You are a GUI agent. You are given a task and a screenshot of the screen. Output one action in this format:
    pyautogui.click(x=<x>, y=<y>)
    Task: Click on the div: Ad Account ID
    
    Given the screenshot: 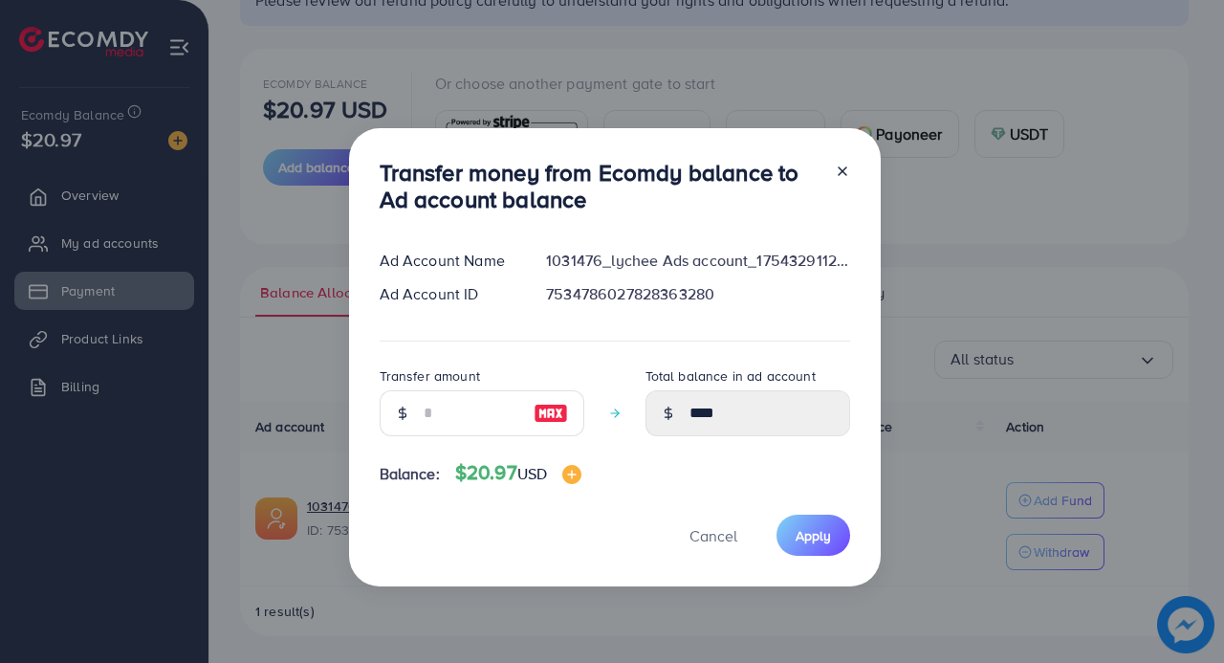 What is the action you would take?
    pyautogui.click(x=448, y=294)
    